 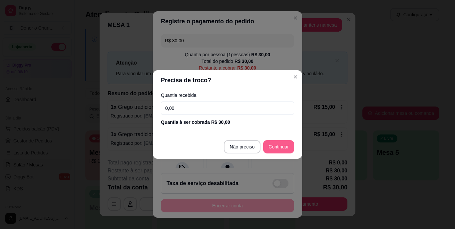 I want to click on button: Não preciso, so click(x=242, y=147).